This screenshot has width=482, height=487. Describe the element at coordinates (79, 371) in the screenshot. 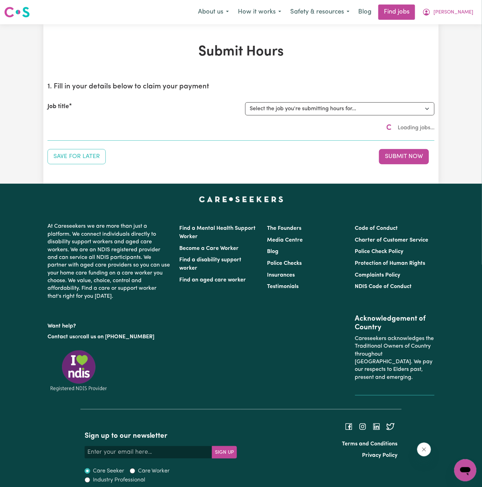

I see `img: Registered NDIS provider` at that location.